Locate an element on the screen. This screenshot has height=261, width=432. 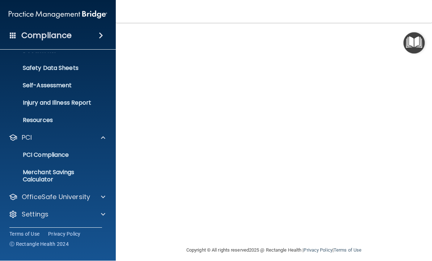
p: Resources is located at coordinates (54, 120).